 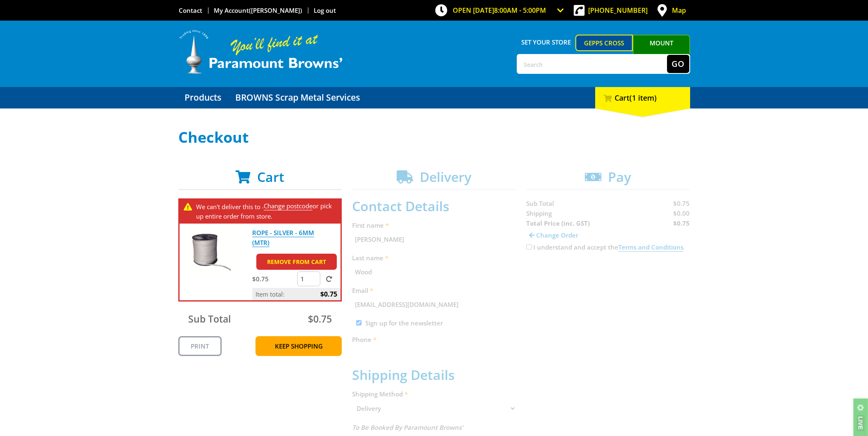 What do you see at coordinates (861, 423) in the screenshot?
I see `span: Live` at bounding box center [861, 423].